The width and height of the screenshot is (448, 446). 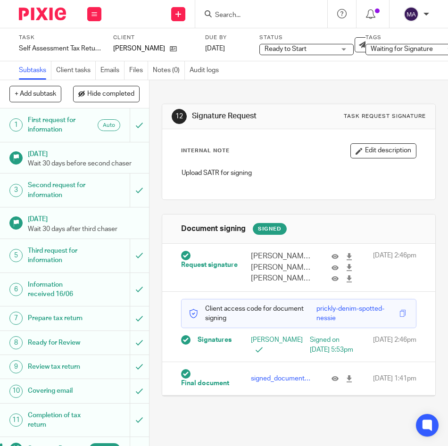 What do you see at coordinates (35, 94) in the screenshot?
I see `button: + Add subtask` at bounding box center [35, 94].